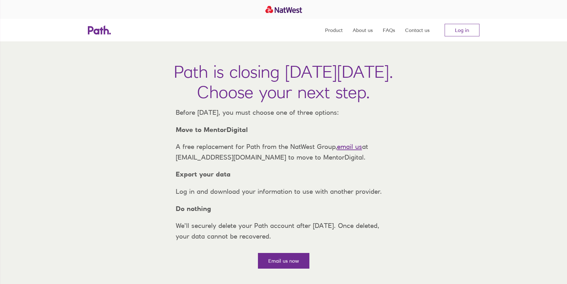 The image size is (567, 284). I want to click on strong: Move to MentorDigital, so click(212, 130).